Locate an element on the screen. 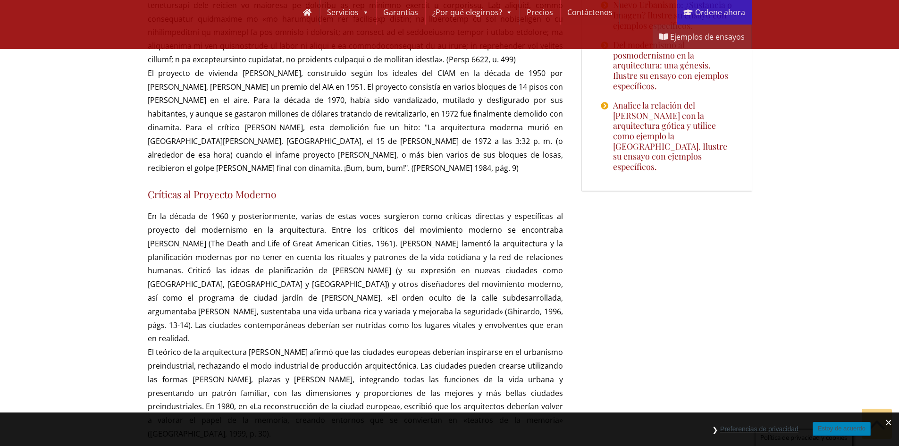 The image size is (899, 446). font: Estoy de acuerdo is located at coordinates (842, 428).